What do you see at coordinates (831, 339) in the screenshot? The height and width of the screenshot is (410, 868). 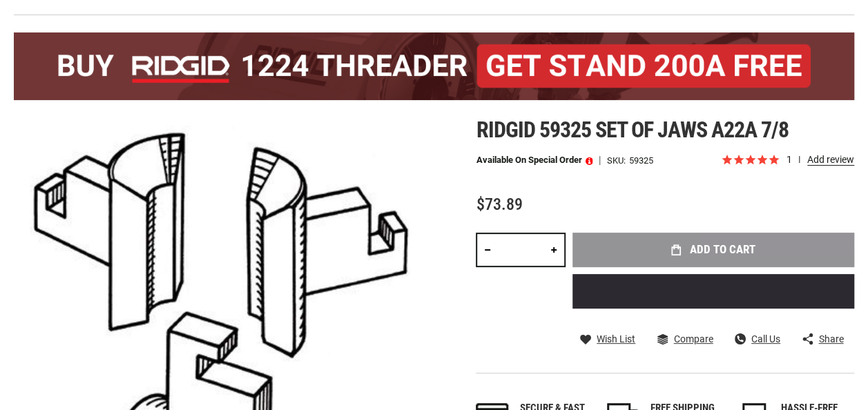 I see `span: Share` at bounding box center [831, 339].